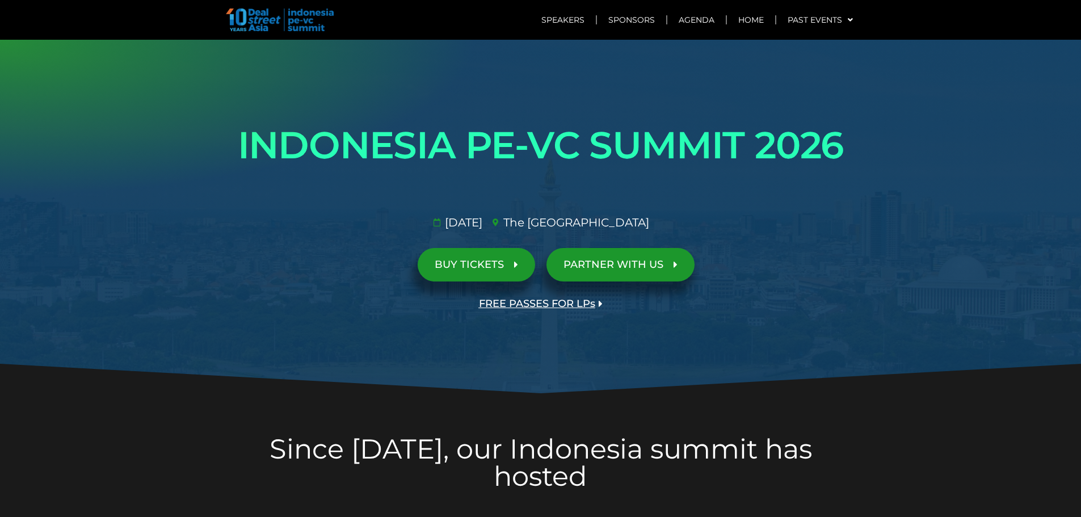 The height and width of the screenshot is (517, 1081). Describe the element at coordinates (541, 145) in the screenshot. I see `h1: INDONESIA PE-VC SUMMIT 2026` at that location.